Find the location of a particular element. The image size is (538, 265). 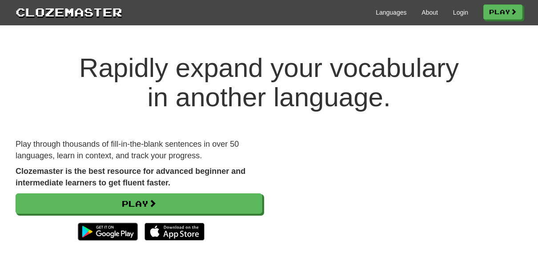

a: Clozemaster is located at coordinates (69, 12).